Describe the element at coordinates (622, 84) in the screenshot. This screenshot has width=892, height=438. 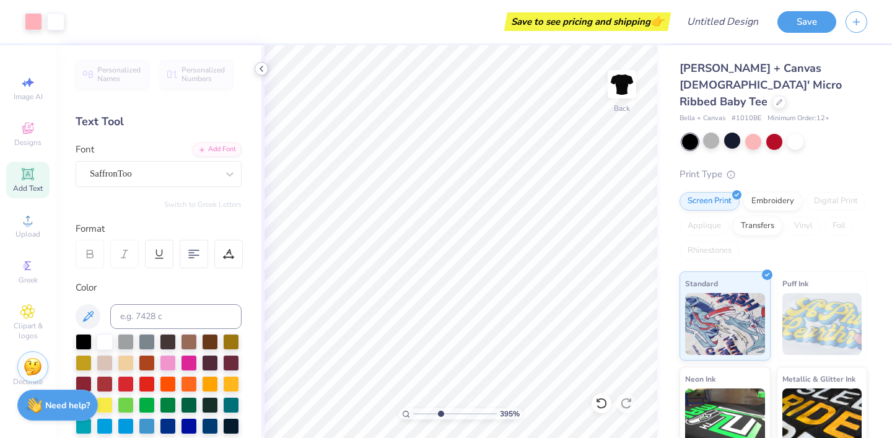
I see `img: Back` at that location.